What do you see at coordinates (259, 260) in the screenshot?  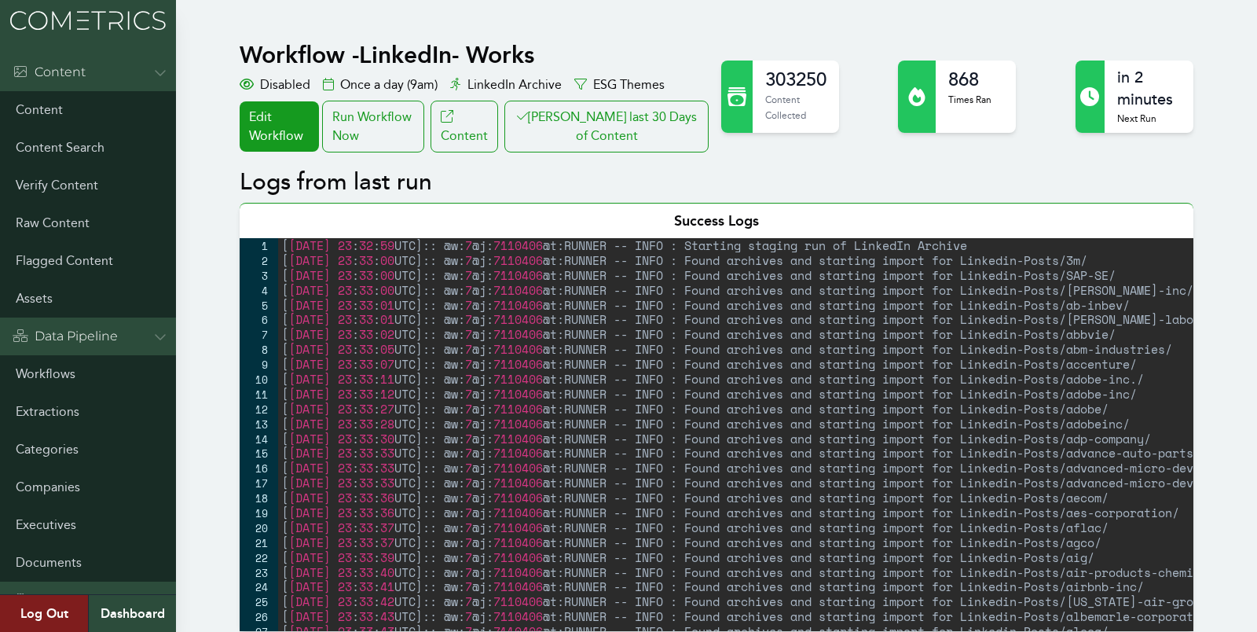 I see `div: 2` at bounding box center [259, 260].